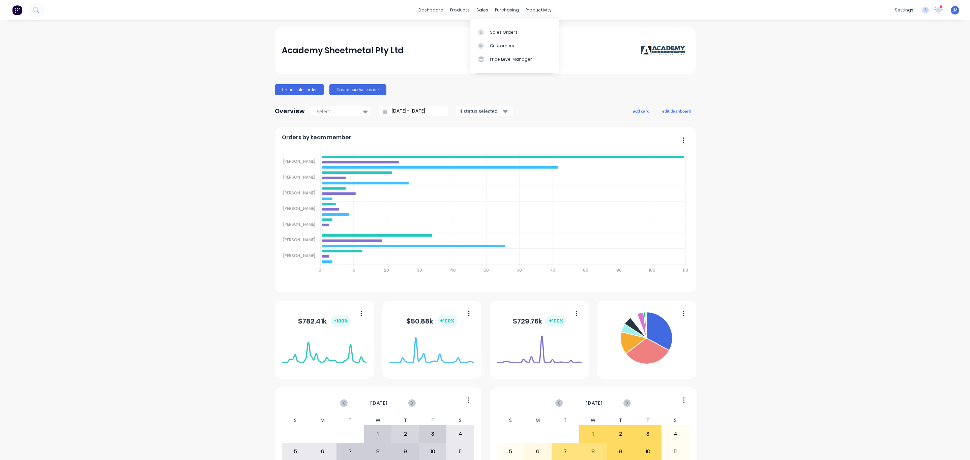 Image resolution: width=970 pixels, height=460 pixels. I want to click on div: settings, so click(904, 10).